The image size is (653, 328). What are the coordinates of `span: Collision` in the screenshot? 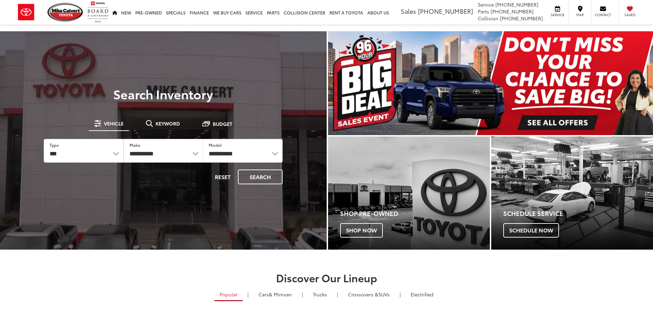 It's located at (488, 18).